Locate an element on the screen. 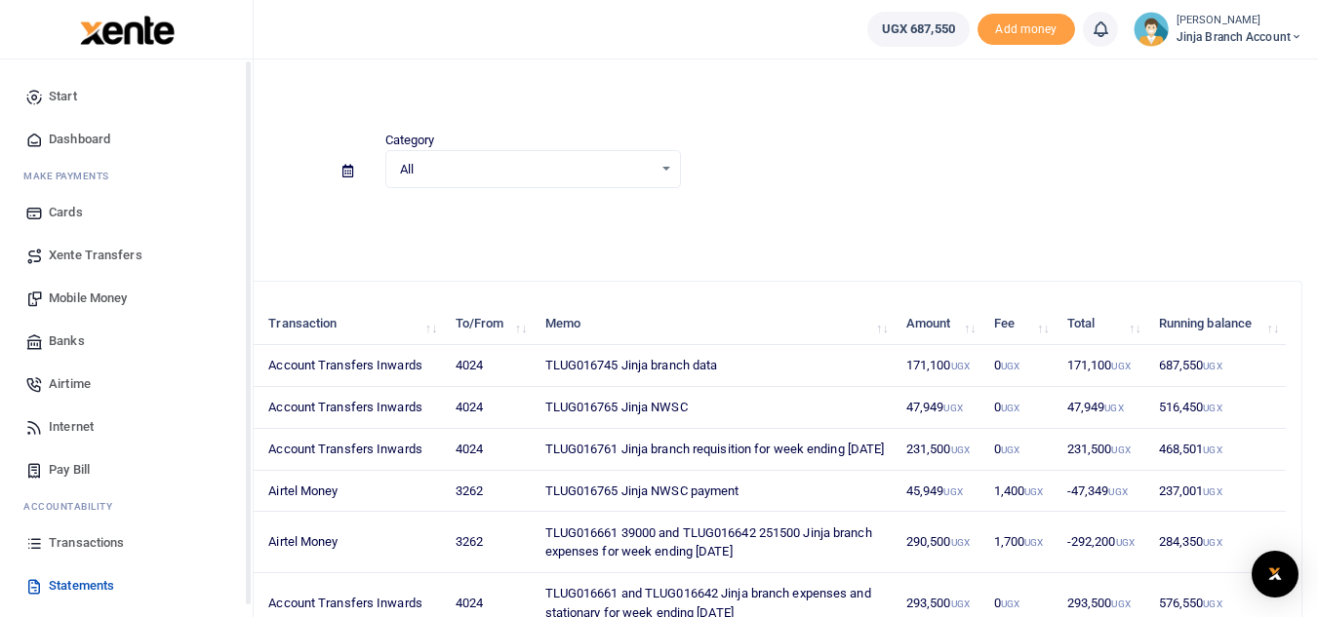 Image resolution: width=1318 pixels, height=617 pixels. li: M is located at coordinates (126, 176).